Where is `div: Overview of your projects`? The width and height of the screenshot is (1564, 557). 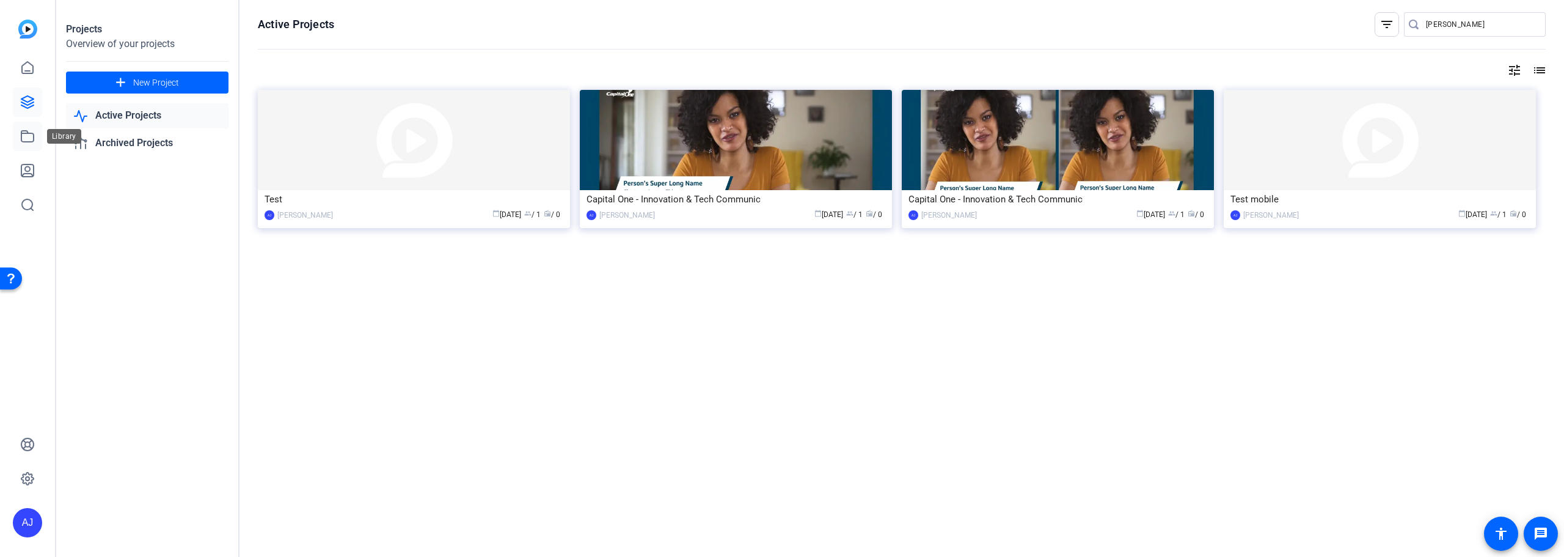
div: Overview of your projects is located at coordinates (147, 44).